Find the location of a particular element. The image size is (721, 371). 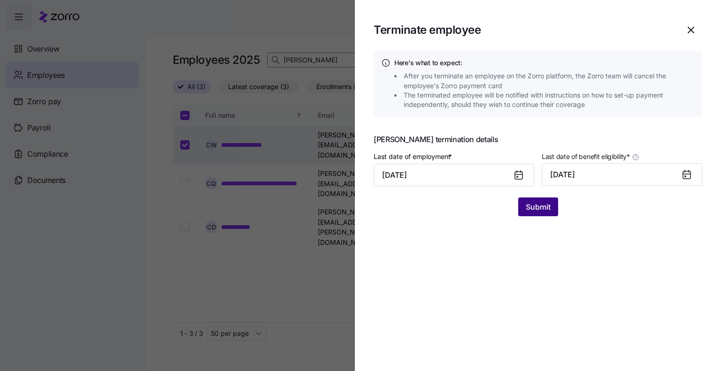

input: MM/DD/YYYY is located at coordinates (454, 175).